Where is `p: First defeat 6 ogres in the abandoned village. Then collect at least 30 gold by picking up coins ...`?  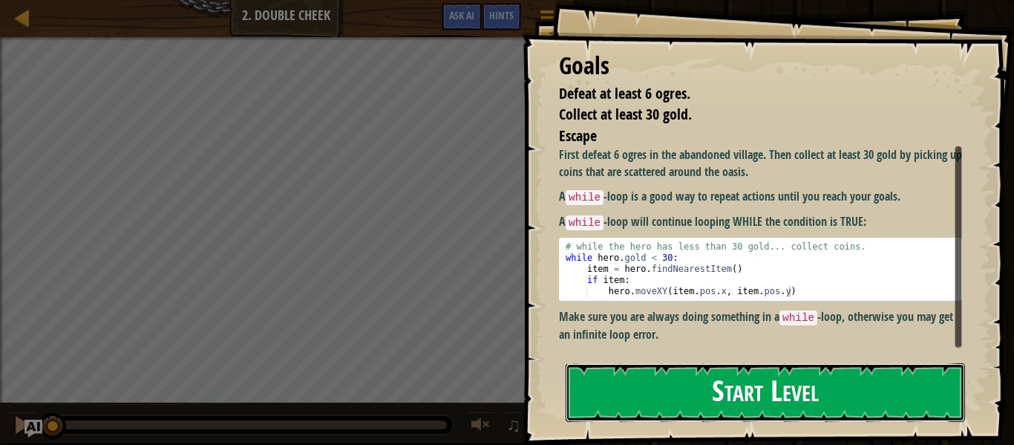
p: First defeat 6 ogres in the abandoned village. Then collect at least 30 gold by picking up coins ... is located at coordinates (760, 163).